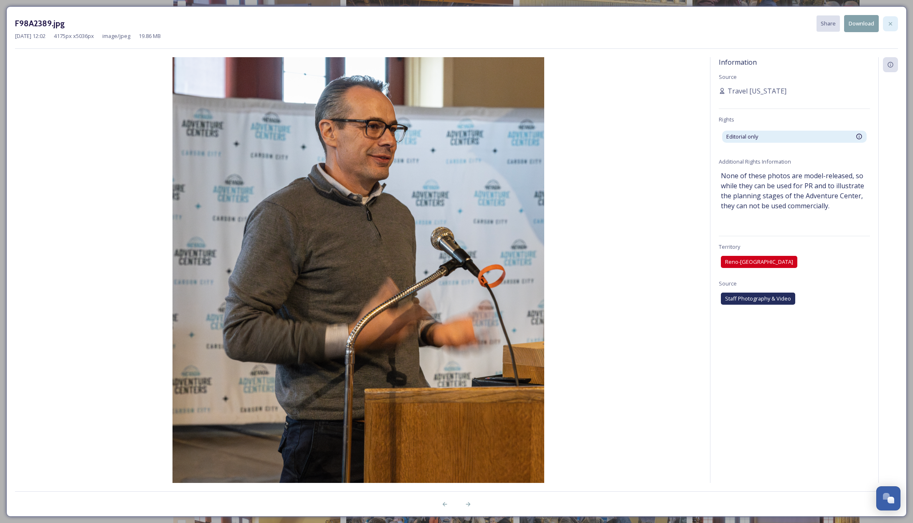 Image resolution: width=913 pixels, height=523 pixels. I want to click on span: Rights, so click(726, 119).